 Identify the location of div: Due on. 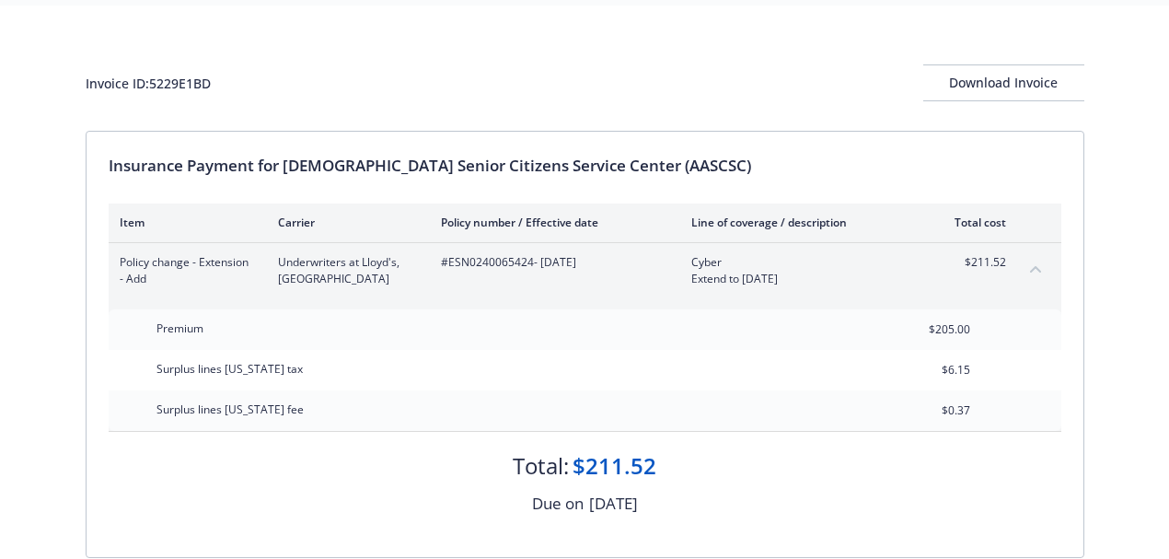
(558, 504).